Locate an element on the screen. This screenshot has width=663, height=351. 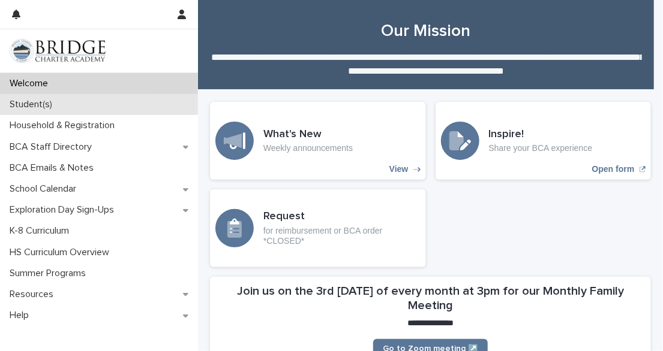
p: Summer Programs is located at coordinates (50, 273).